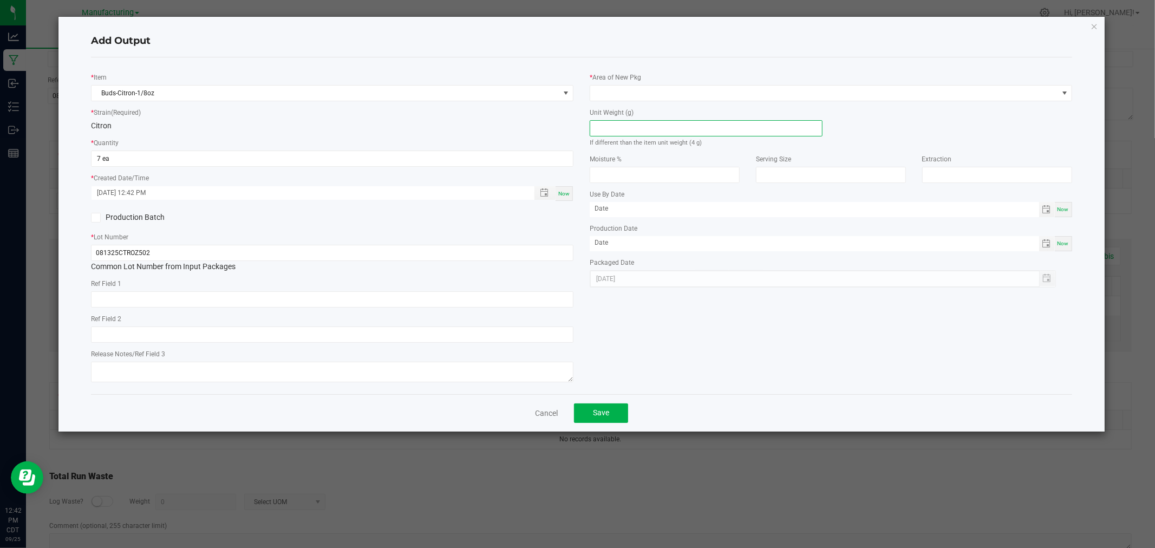  Describe the element at coordinates (106, 319) in the screenshot. I see `label: Ref Field 2` at that location.